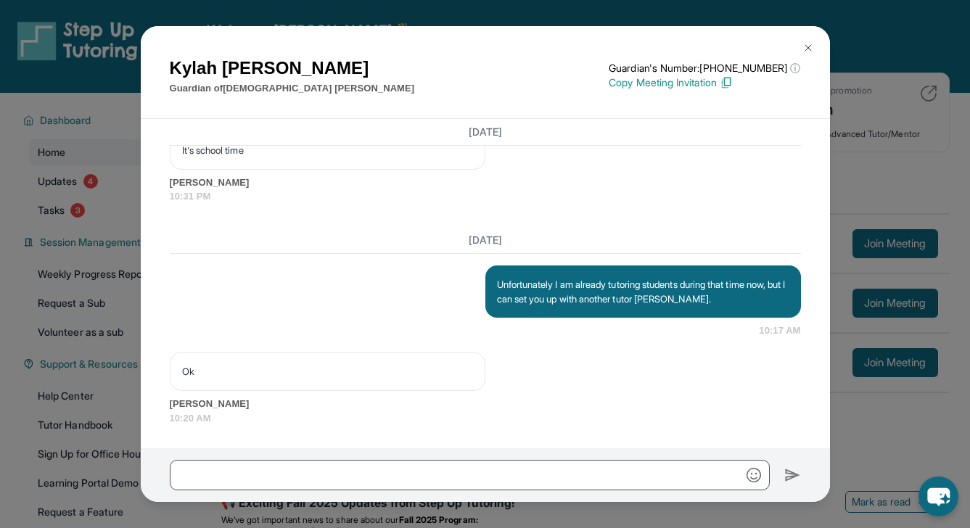 The image size is (970, 528). What do you see at coordinates (327, 371) in the screenshot?
I see `p: Ok` at bounding box center [327, 371].